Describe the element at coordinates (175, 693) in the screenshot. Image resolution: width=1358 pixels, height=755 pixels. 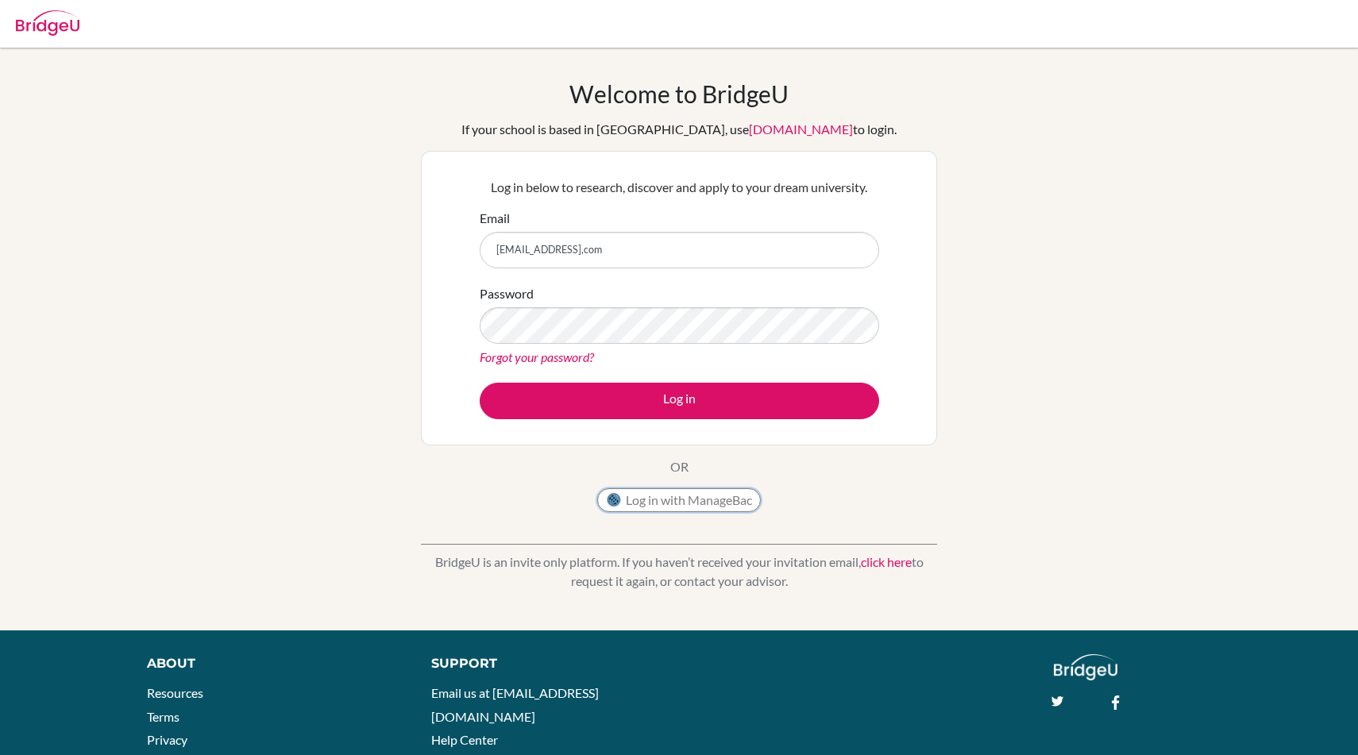
I see `a: Resources` at that location.